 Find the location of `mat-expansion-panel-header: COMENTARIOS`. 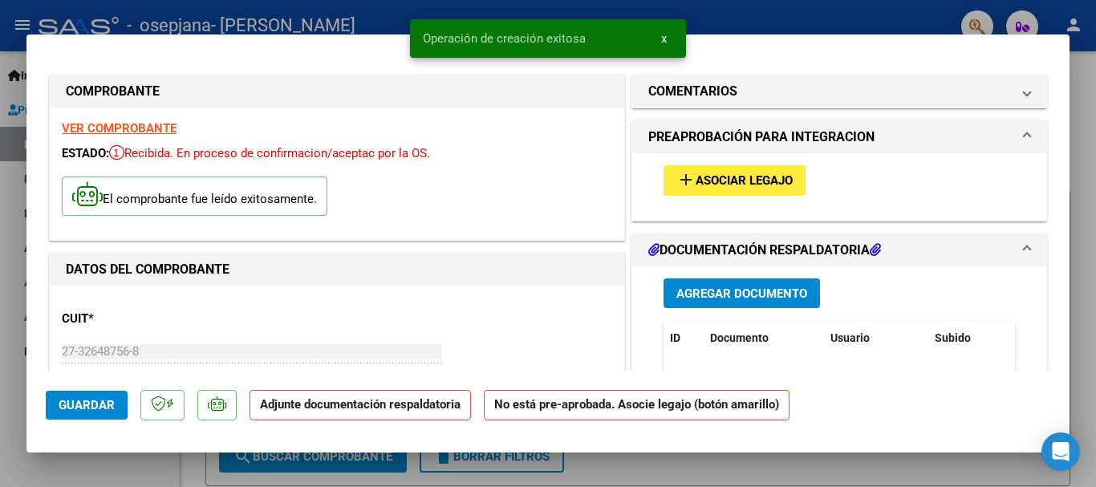

mat-expansion-panel-header: COMENTARIOS is located at coordinates (839, 91).